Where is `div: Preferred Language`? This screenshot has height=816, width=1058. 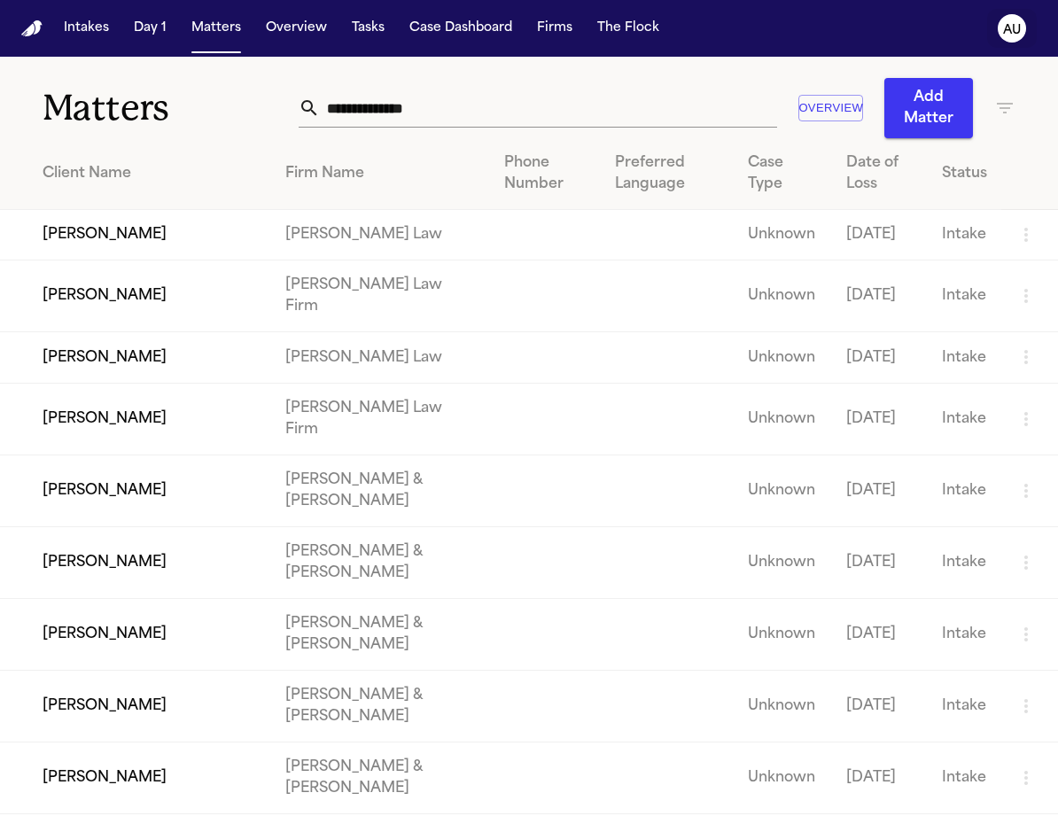 div: Preferred Language is located at coordinates (667, 174).